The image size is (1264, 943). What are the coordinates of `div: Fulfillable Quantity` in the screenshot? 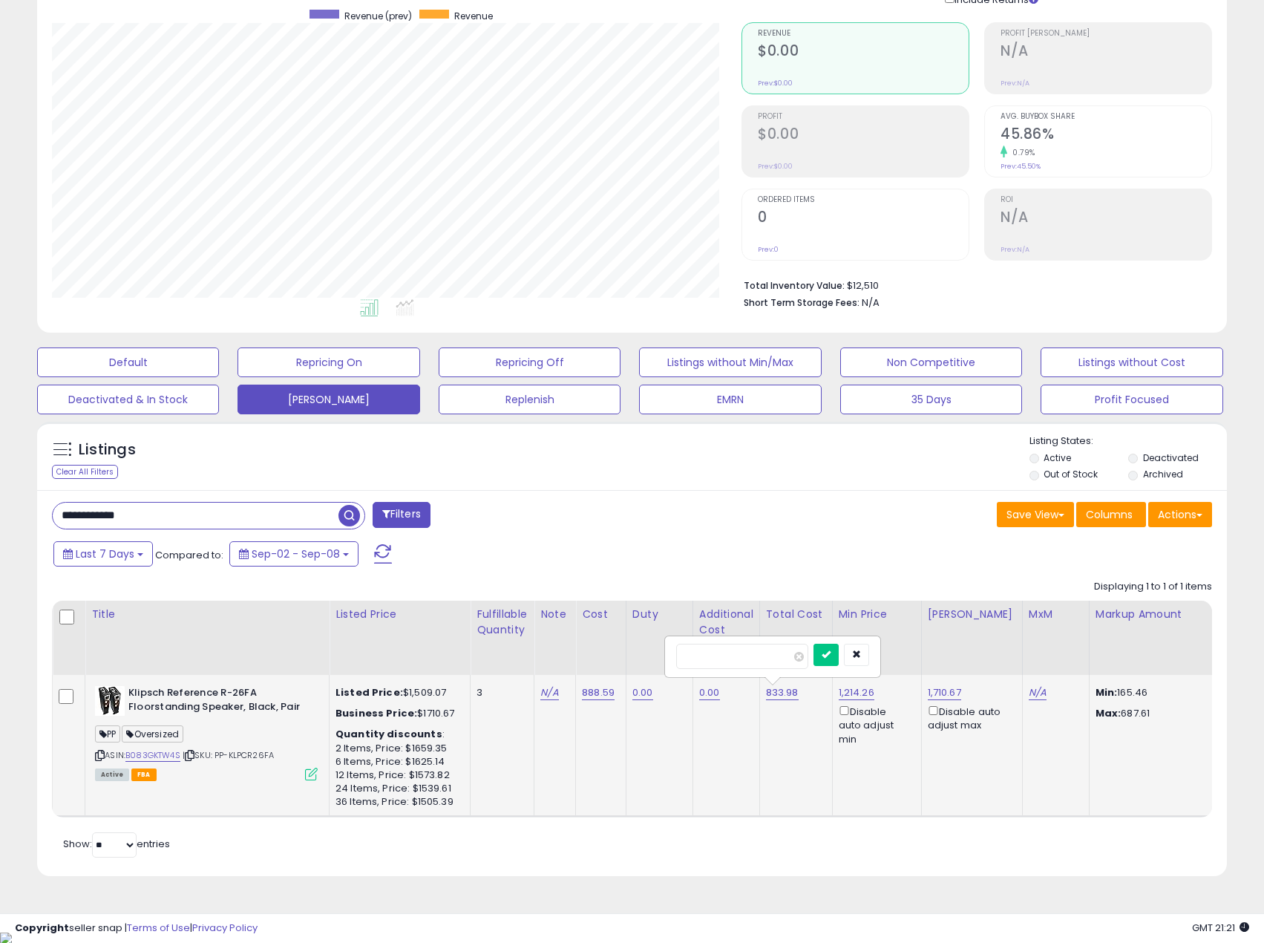 It's located at (502, 622).